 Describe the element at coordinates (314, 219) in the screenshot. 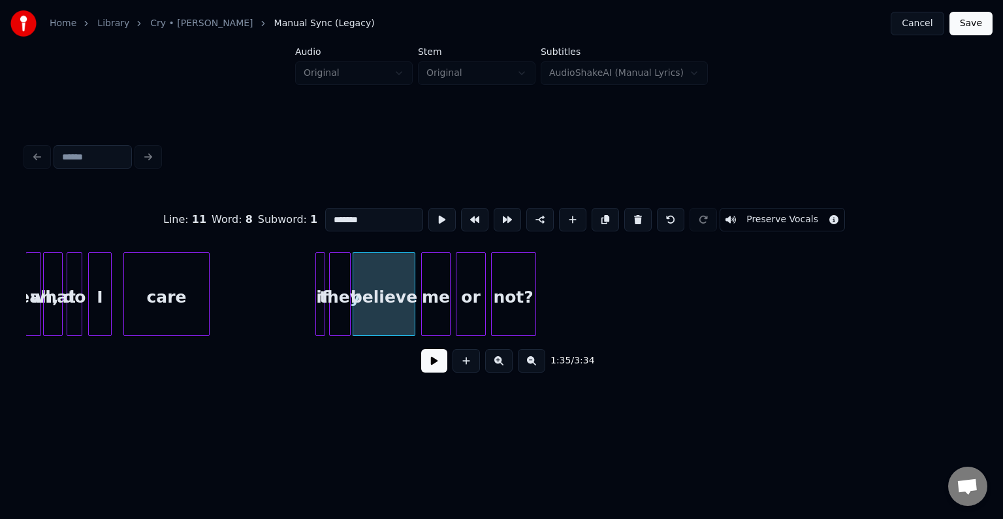

I see `span: 1` at that location.